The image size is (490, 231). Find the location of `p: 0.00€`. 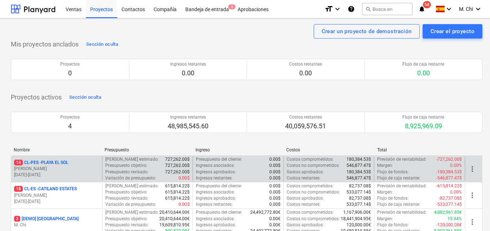

p: 0.00€ is located at coordinates (275, 225).